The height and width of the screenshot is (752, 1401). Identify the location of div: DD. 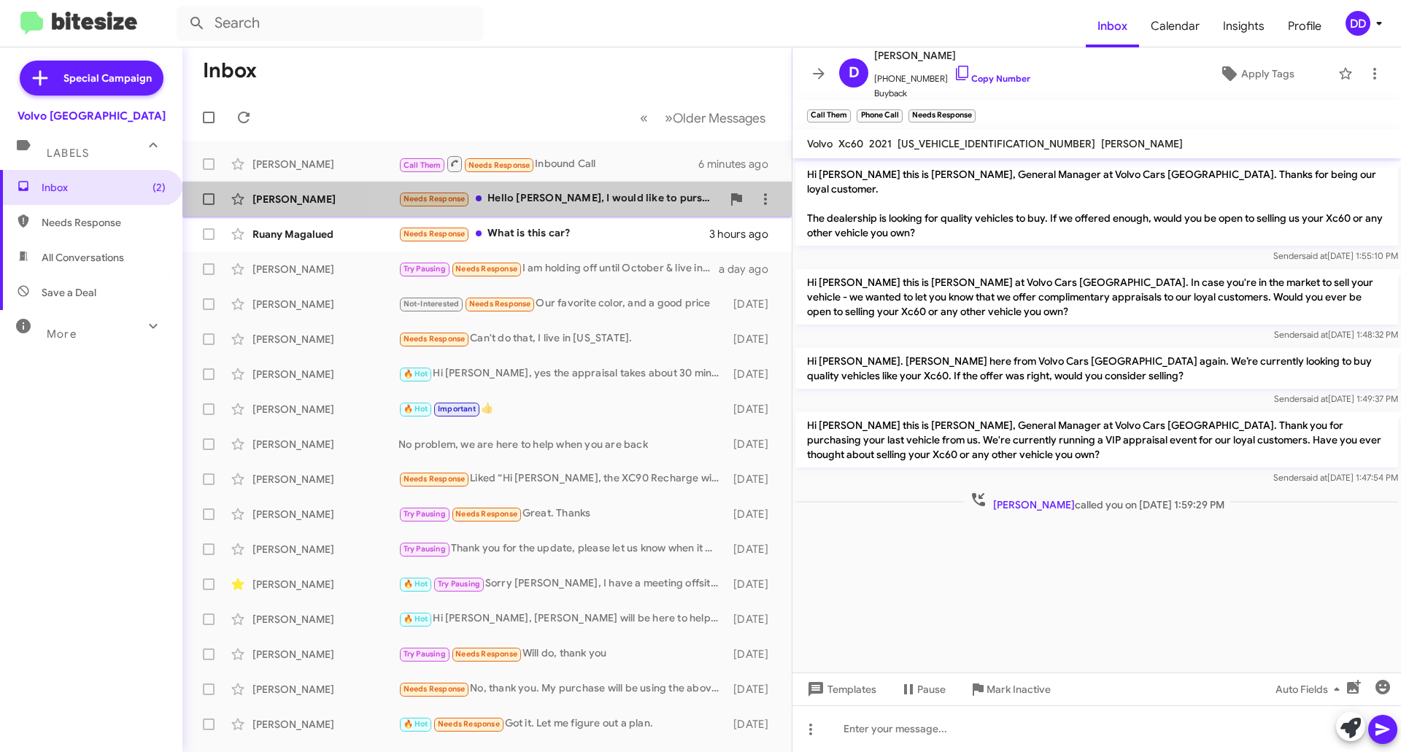
(1358, 23).